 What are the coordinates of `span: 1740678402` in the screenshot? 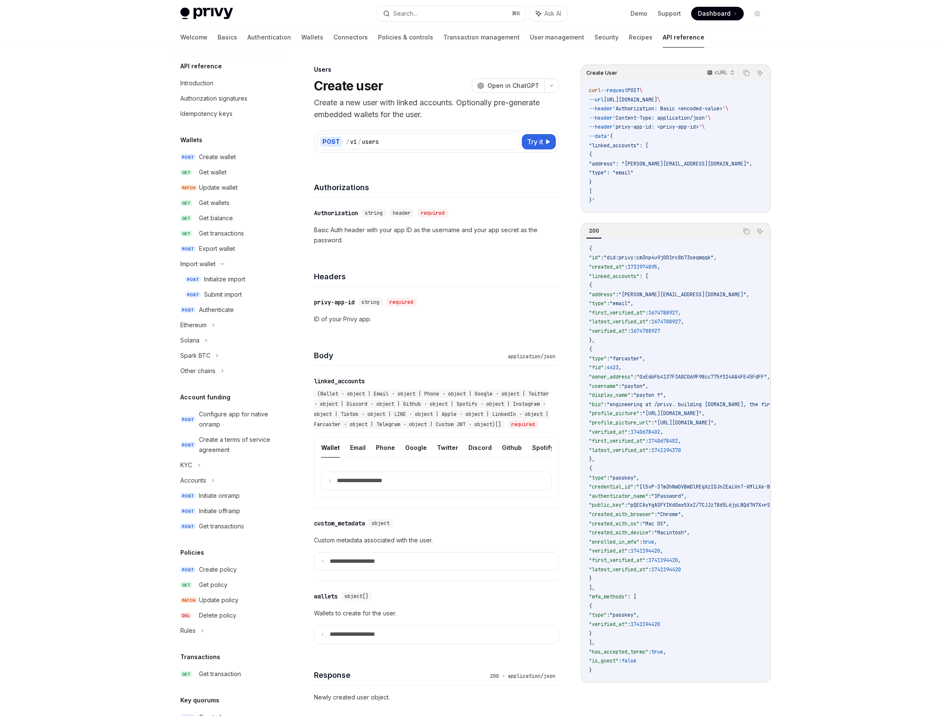 It's located at (663, 441).